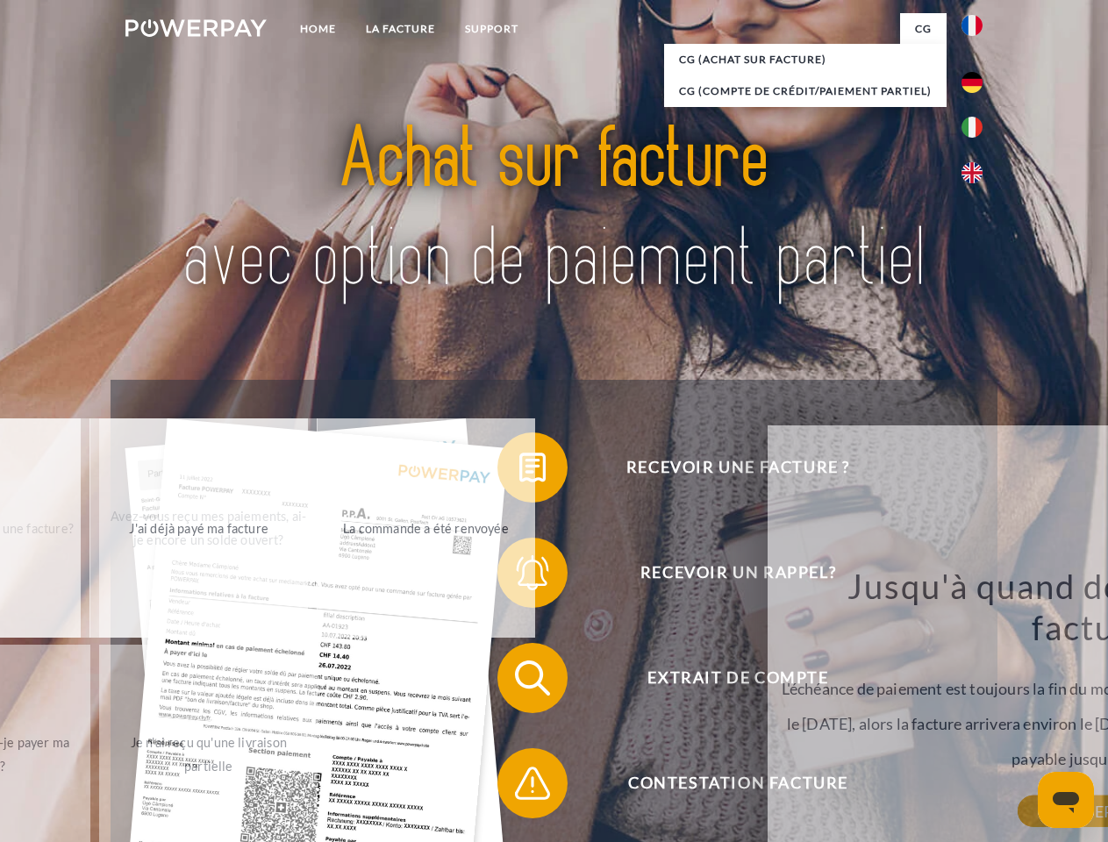 The width and height of the screenshot is (1108, 842). Describe the element at coordinates (725, 573) in the screenshot. I see `button: Recevoir un rappel?` at that location.